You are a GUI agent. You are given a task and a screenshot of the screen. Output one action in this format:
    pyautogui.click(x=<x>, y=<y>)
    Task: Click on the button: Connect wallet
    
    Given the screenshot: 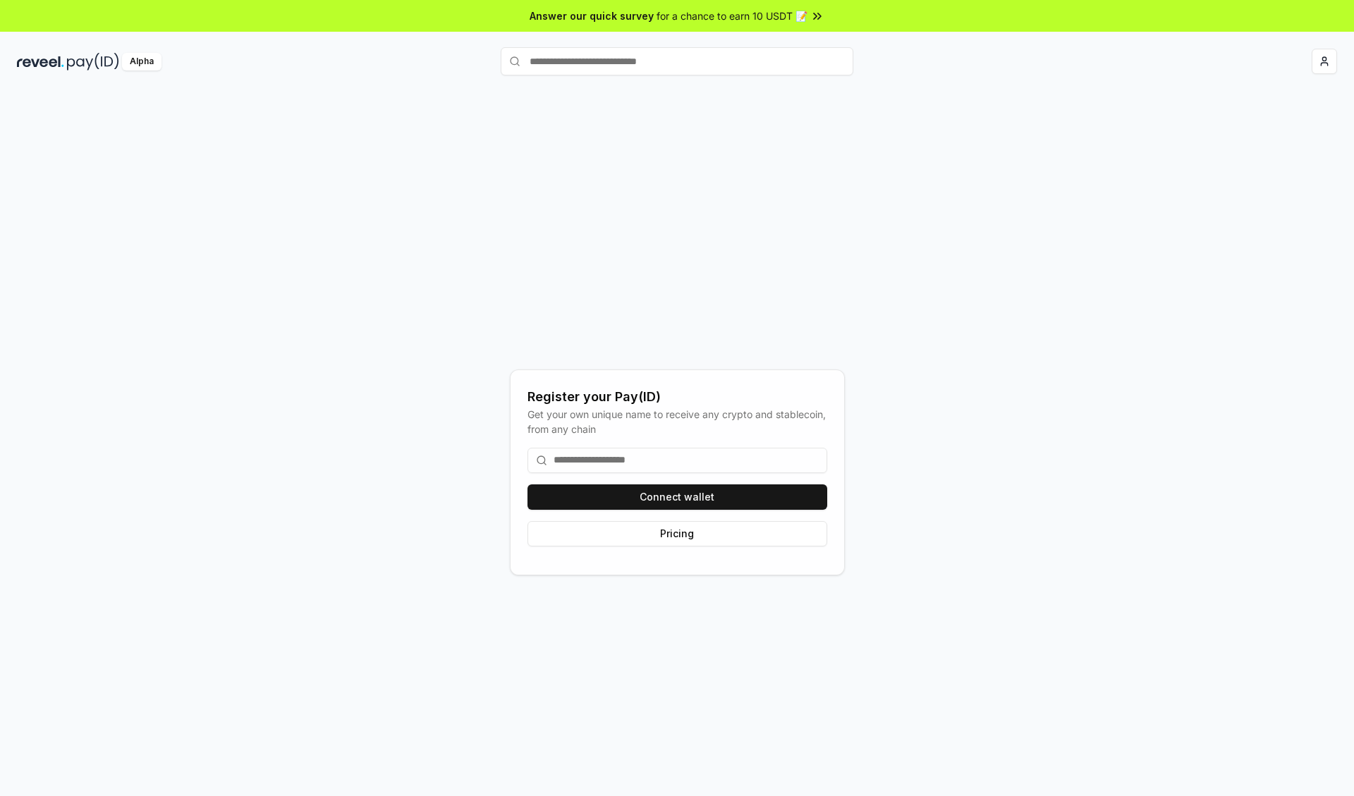 What is the action you would take?
    pyautogui.click(x=677, y=497)
    